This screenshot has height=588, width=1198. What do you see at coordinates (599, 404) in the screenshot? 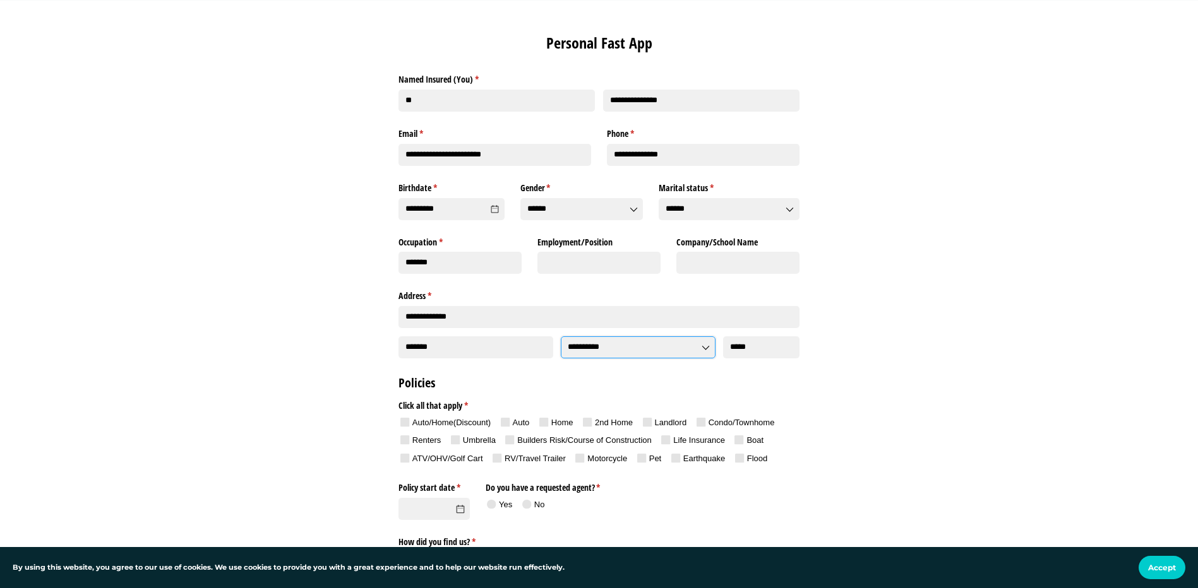
I see `legend: Click all that apply` at bounding box center [599, 404].